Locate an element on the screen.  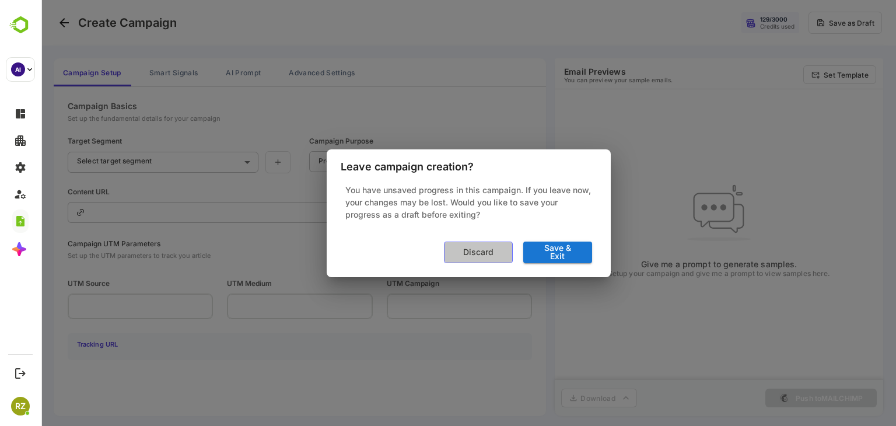
h2: Leave campaign creation? is located at coordinates (428, 166).